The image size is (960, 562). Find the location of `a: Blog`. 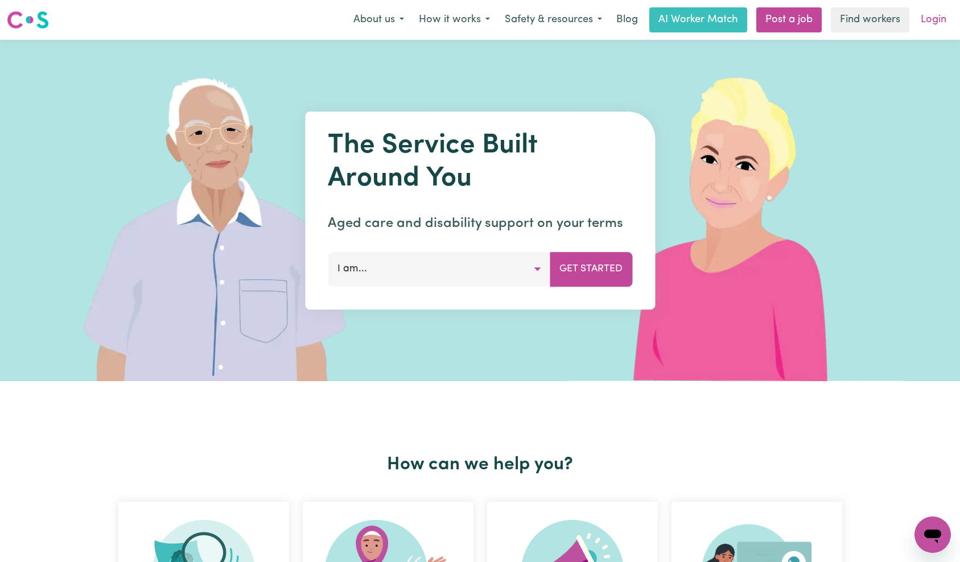

a: Blog is located at coordinates (627, 20).